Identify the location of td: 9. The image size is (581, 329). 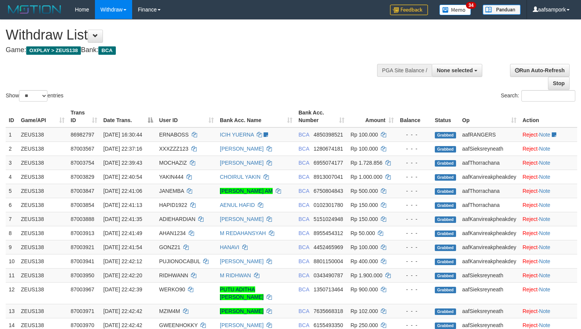
(12, 247).